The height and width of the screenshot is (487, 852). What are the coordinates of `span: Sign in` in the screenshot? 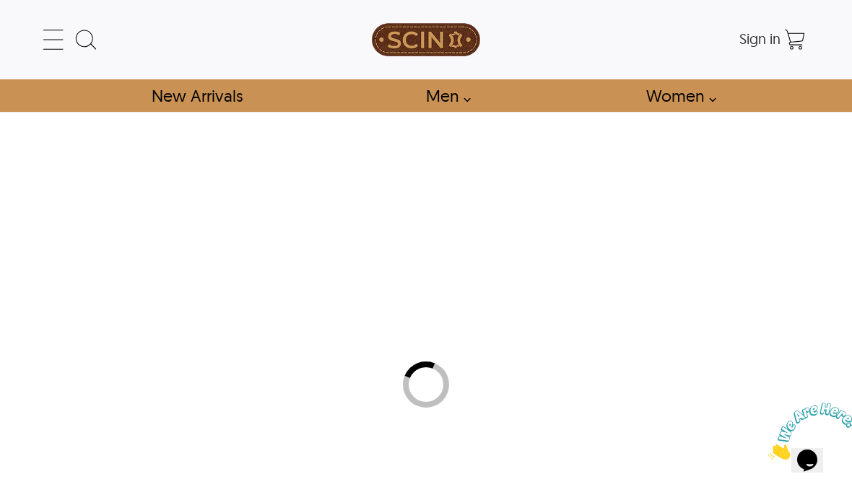 It's located at (759, 38).